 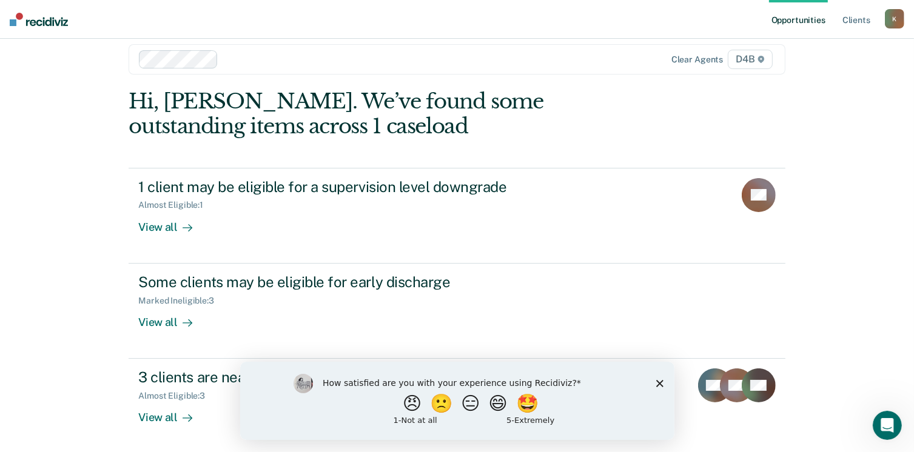 I want to click on button: 3, so click(x=231, y=42).